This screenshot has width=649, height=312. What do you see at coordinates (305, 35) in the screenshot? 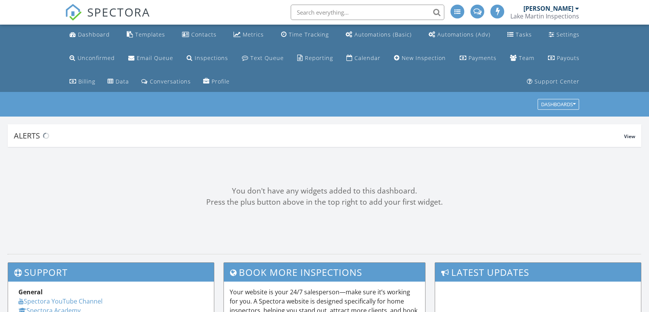
I see `a: Time Tracking` at bounding box center [305, 35].